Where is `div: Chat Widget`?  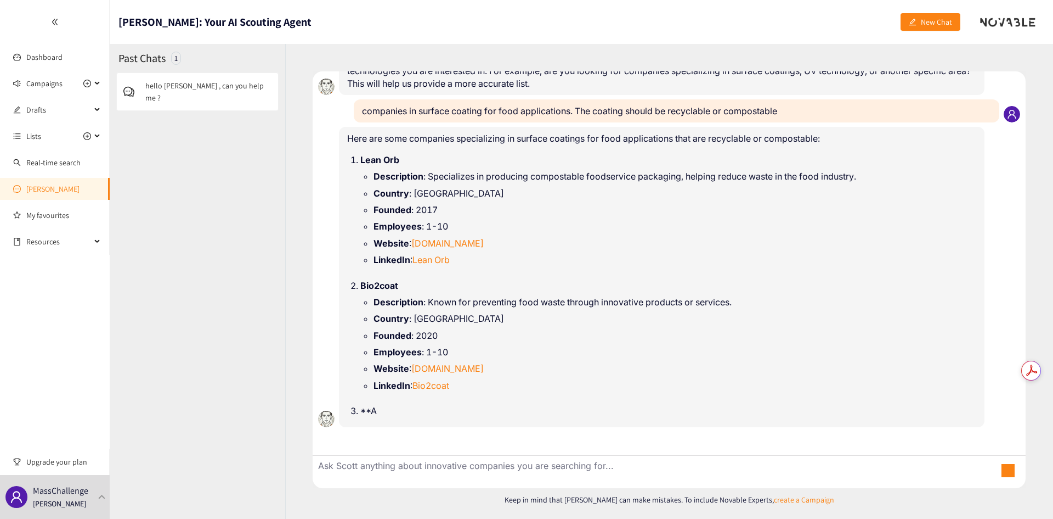
div: Chat Widget is located at coordinates (964, 459).